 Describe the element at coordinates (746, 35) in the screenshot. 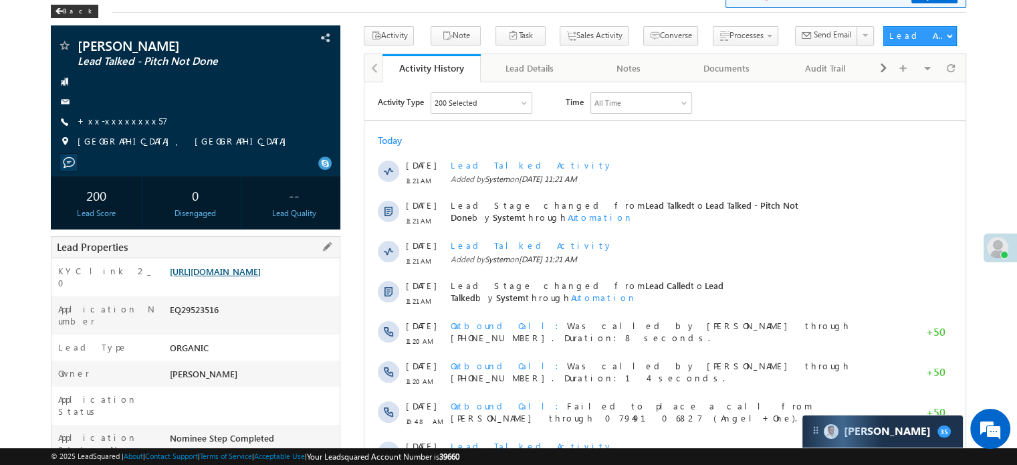

I see `span: Processes` at that location.